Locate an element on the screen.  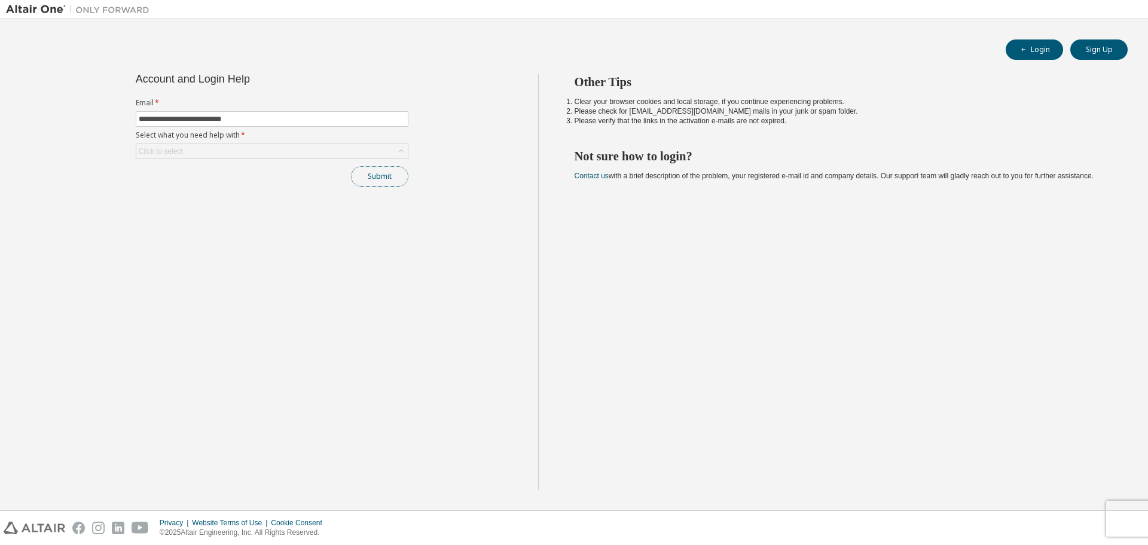
button: Submit is located at coordinates (380, 176).